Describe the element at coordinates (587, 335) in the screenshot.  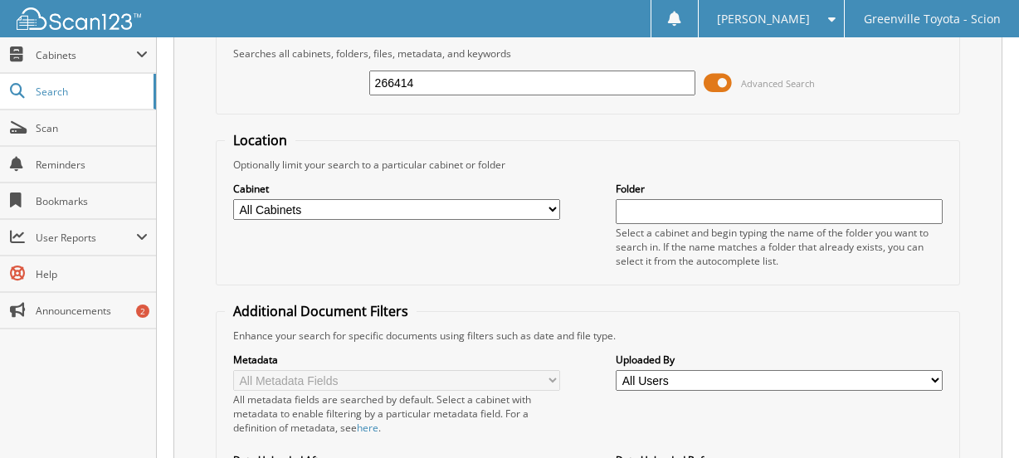
I see `div: Enhance your search for specific documents using filters such as date and file type.` at that location.